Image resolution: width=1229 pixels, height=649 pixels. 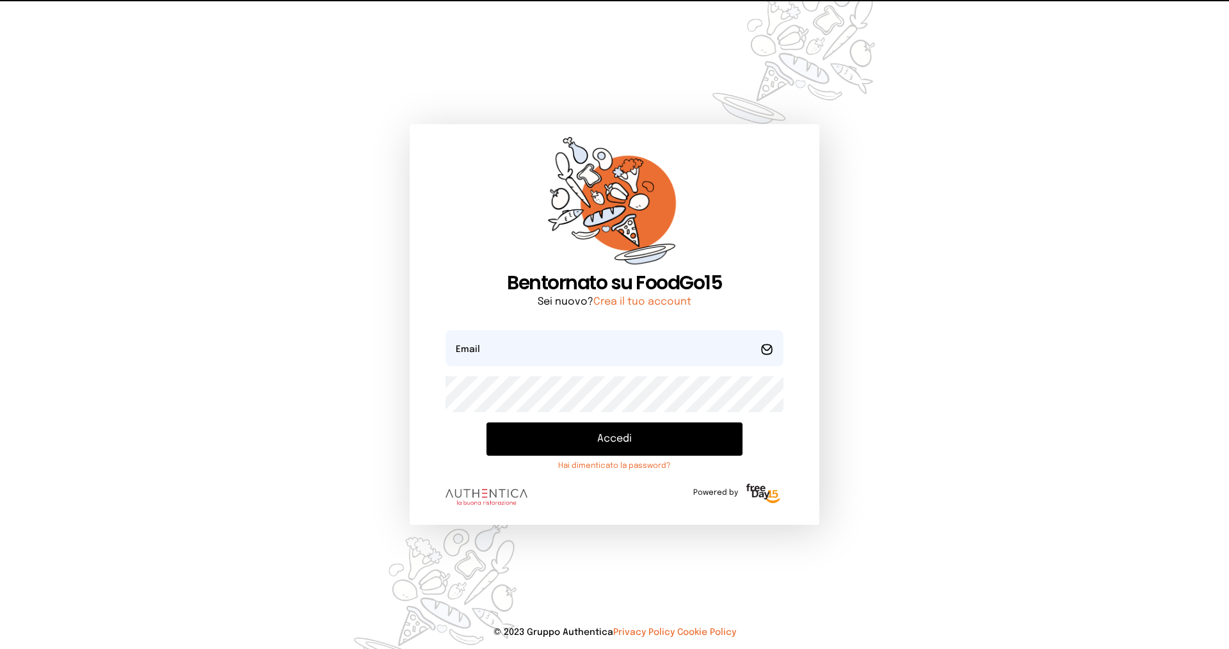 What do you see at coordinates (615, 466) in the screenshot?
I see `a: Hai dimenticato la password?` at bounding box center [615, 466].